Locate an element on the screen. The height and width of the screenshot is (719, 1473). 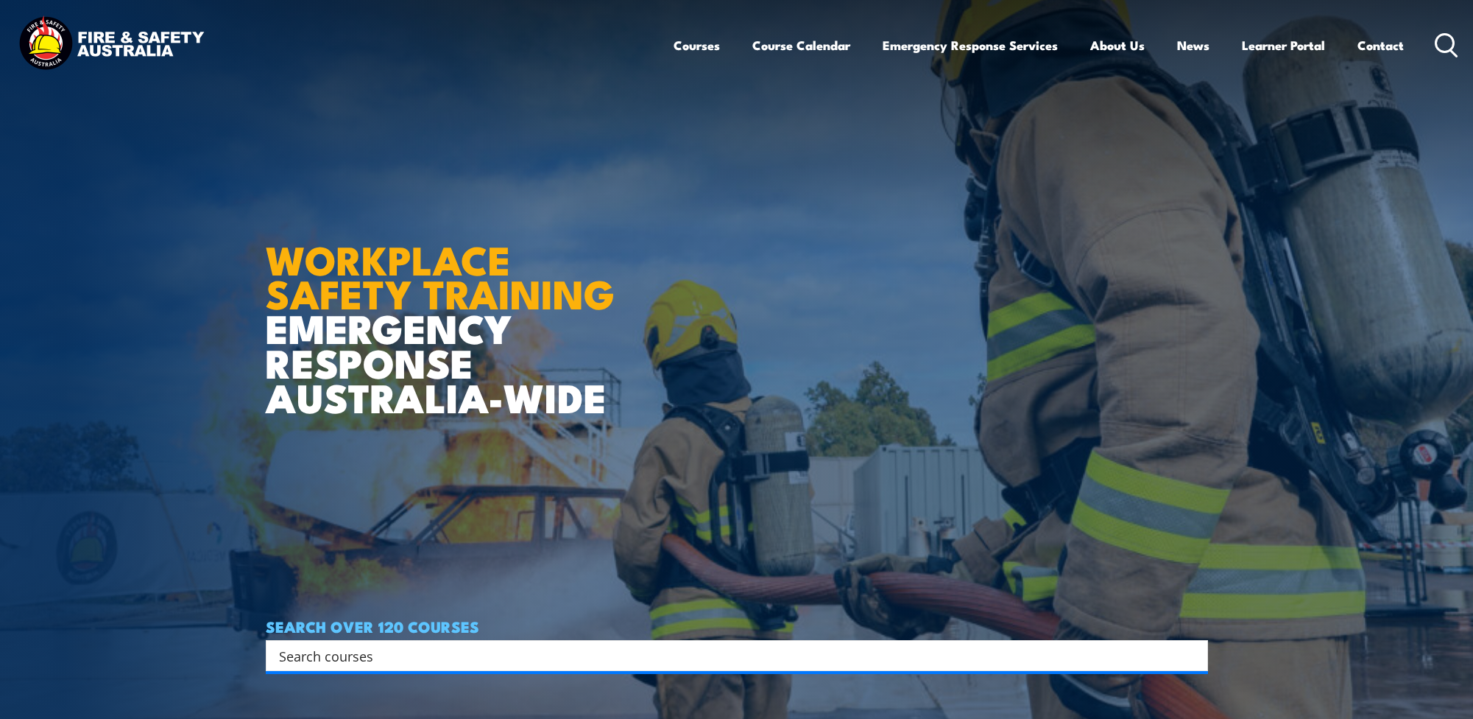
a: Course Calendar is located at coordinates (801, 45).